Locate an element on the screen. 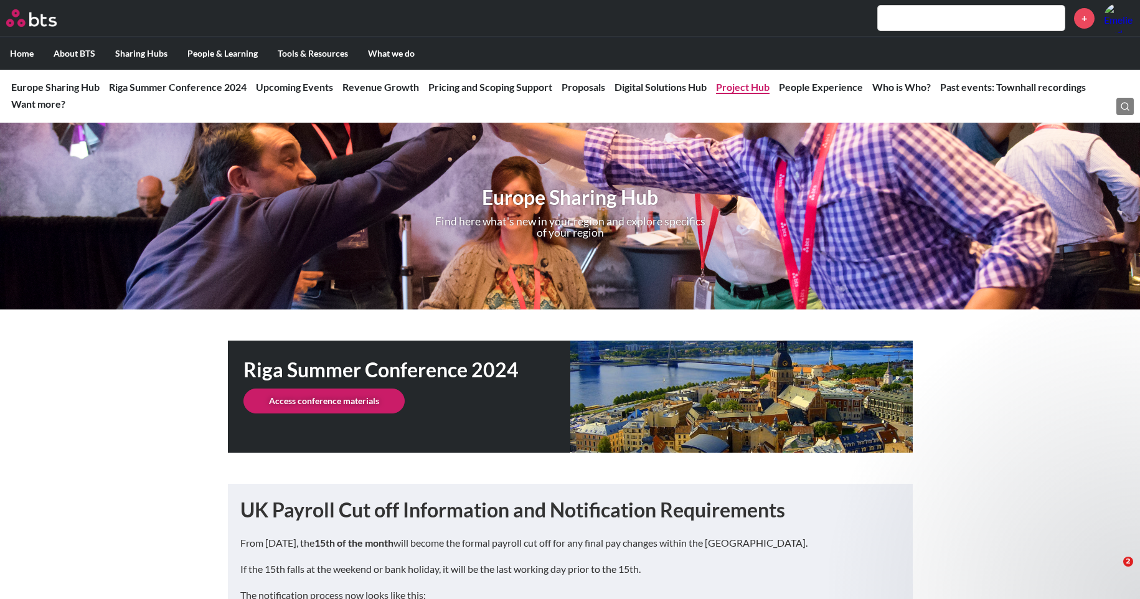 This screenshot has height=599, width=1140. a: Profile is located at coordinates (1119, 18).